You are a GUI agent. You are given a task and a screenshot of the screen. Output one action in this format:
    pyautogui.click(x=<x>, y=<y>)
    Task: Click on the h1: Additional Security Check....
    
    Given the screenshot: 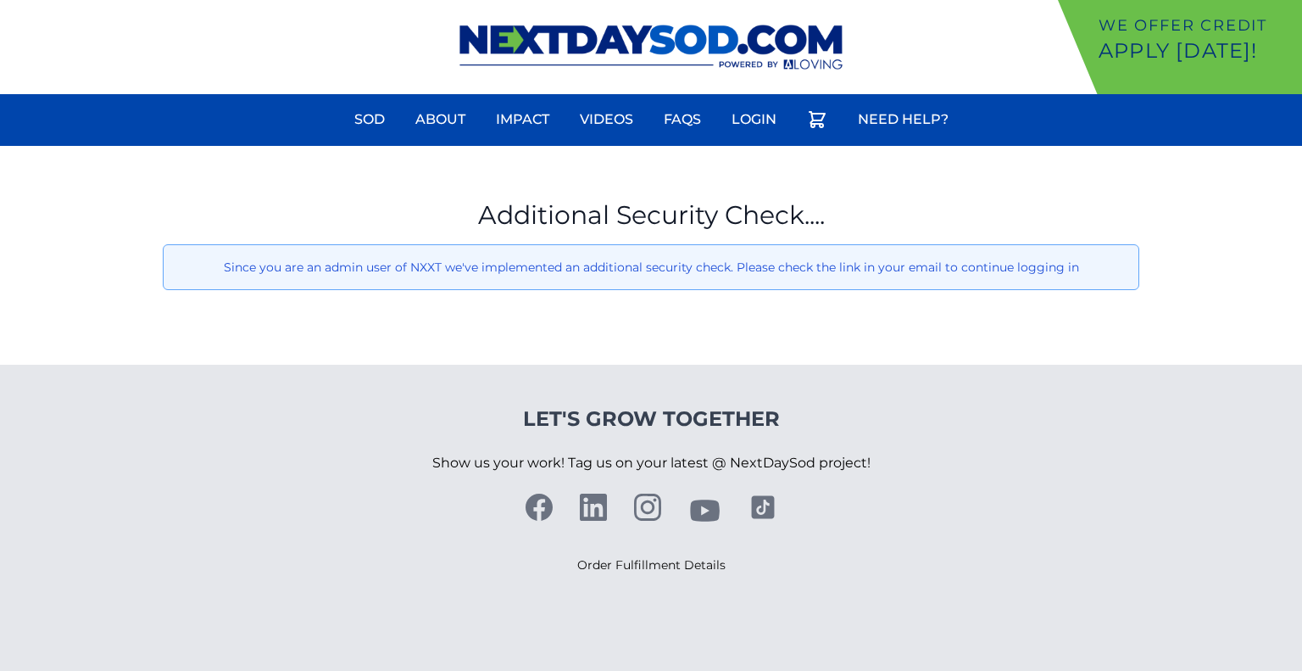 What is the action you would take?
    pyautogui.click(x=651, y=215)
    